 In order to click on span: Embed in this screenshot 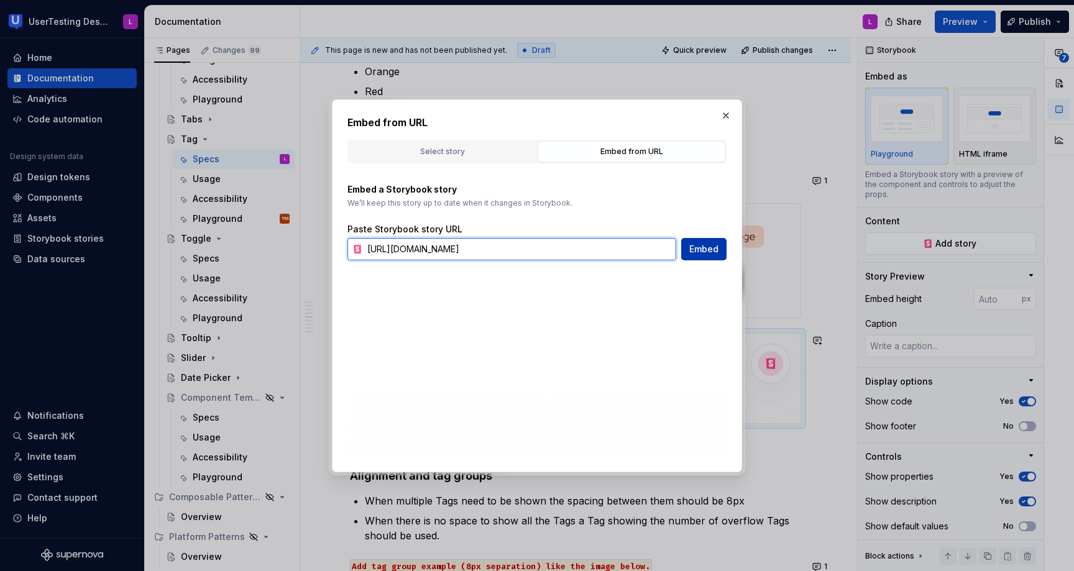, I will do `click(703, 249)`.